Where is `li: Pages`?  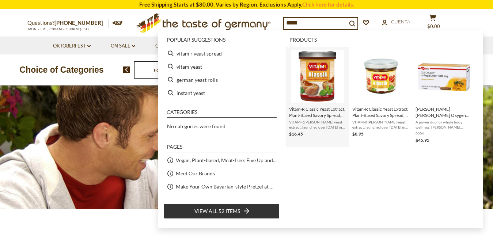
li: Pages is located at coordinates (221, 148).